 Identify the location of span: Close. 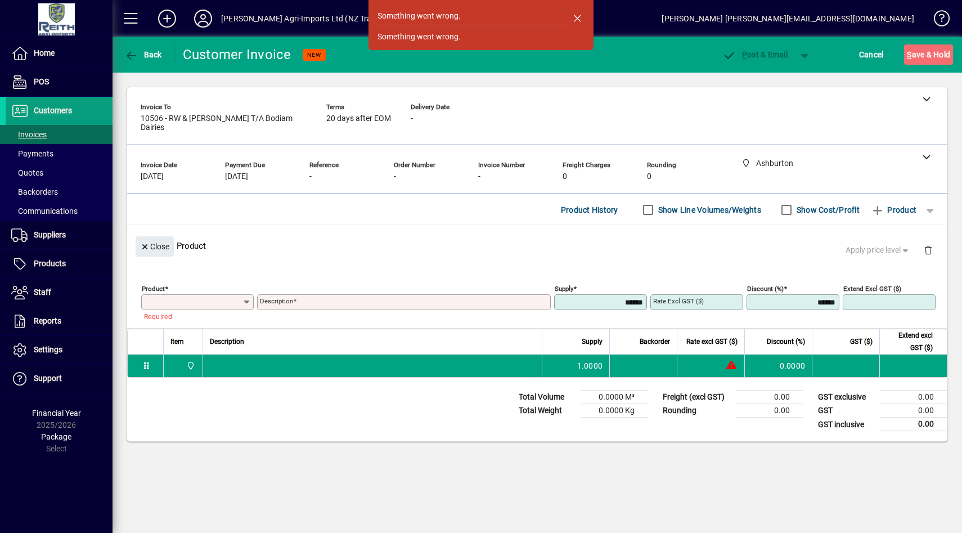
(155, 246).